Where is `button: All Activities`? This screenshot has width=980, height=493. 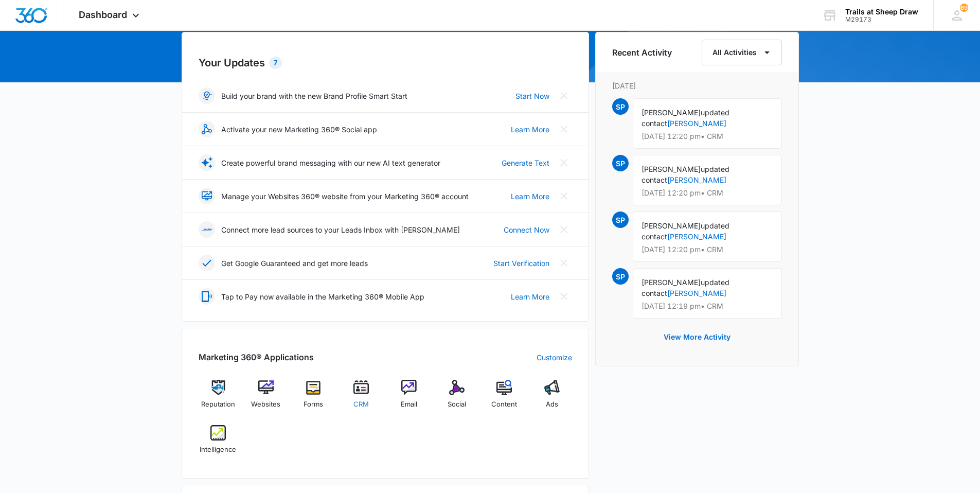 button: All Activities is located at coordinates (742, 52).